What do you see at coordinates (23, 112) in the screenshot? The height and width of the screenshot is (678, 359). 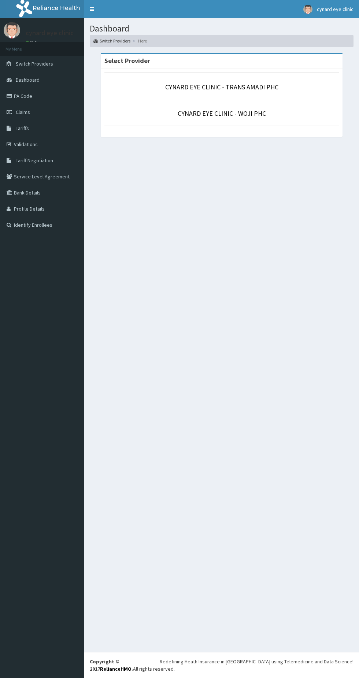 I see `span: Claims` at bounding box center [23, 112].